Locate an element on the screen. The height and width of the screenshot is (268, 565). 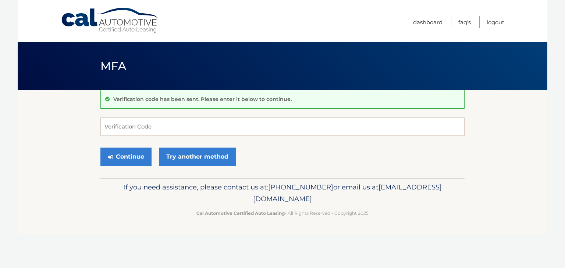
a: FAQ's is located at coordinates (464, 22).